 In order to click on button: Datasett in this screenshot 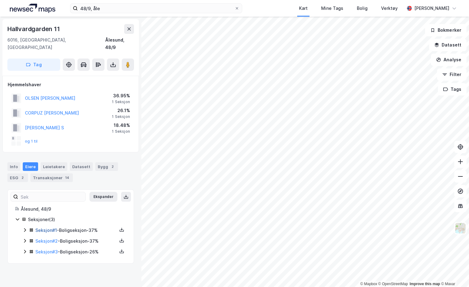, I will do `click(448, 45)`.